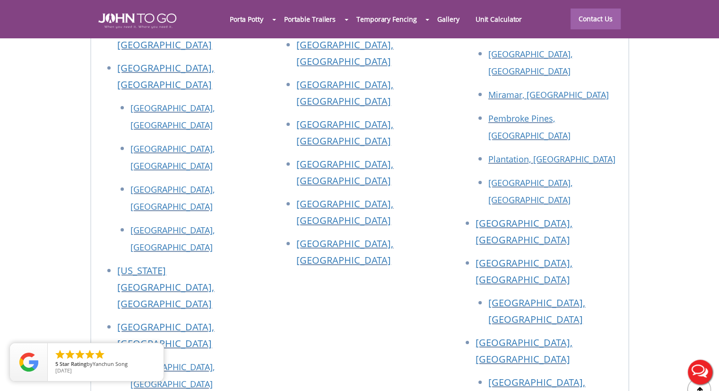 The width and height of the screenshot is (719, 391). What do you see at coordinates (57, 363) in the screenshot?
I see `span: 5` at bounding box center [57, 363].